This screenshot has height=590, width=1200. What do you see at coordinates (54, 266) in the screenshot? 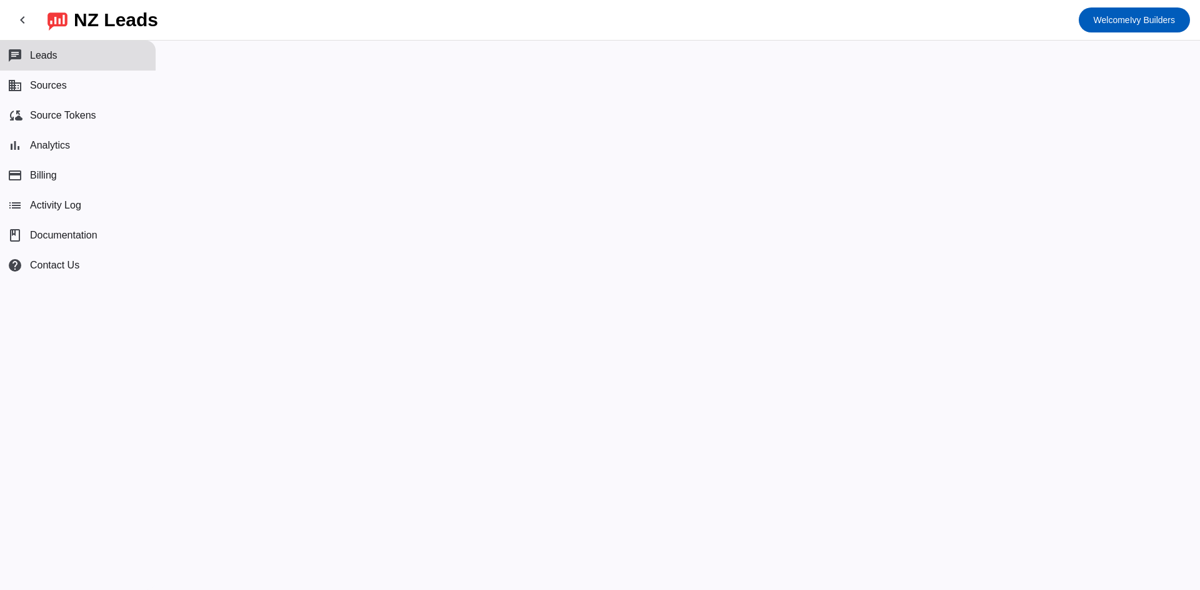
I see `span: Contact Us` at bounding box center [54, 266].